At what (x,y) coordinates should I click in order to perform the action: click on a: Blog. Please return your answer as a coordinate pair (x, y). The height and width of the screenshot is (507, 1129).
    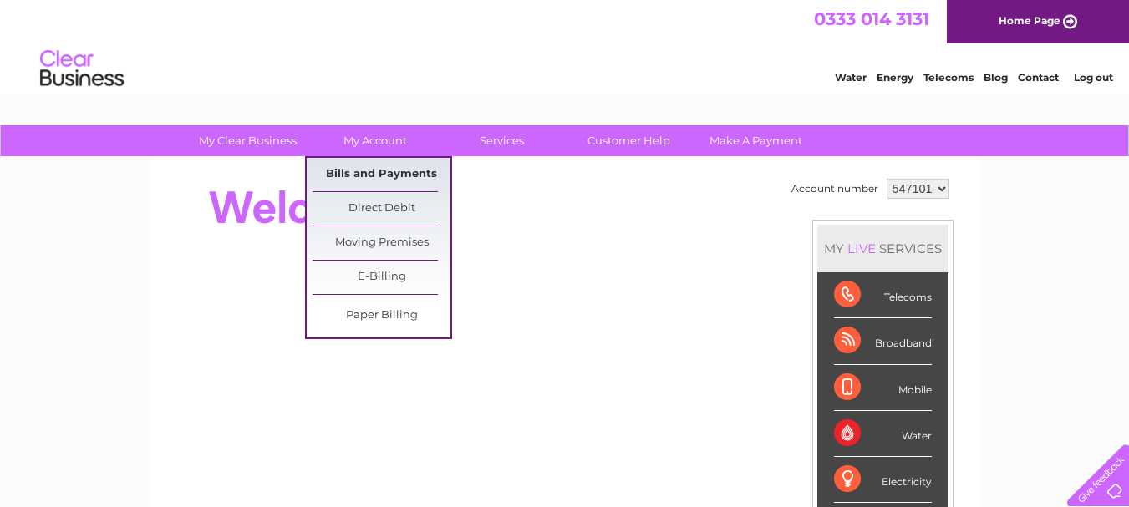
    Looking at the image, I should click on (995, 77).